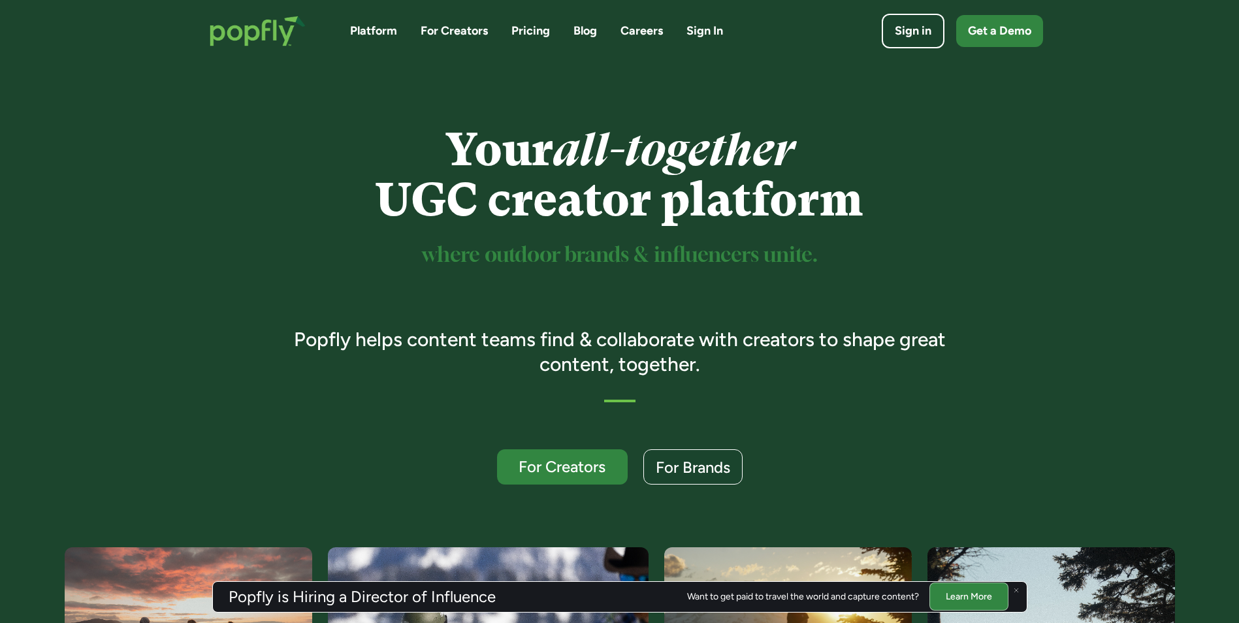  I want to click on div: For Creators, so click(562, 466).